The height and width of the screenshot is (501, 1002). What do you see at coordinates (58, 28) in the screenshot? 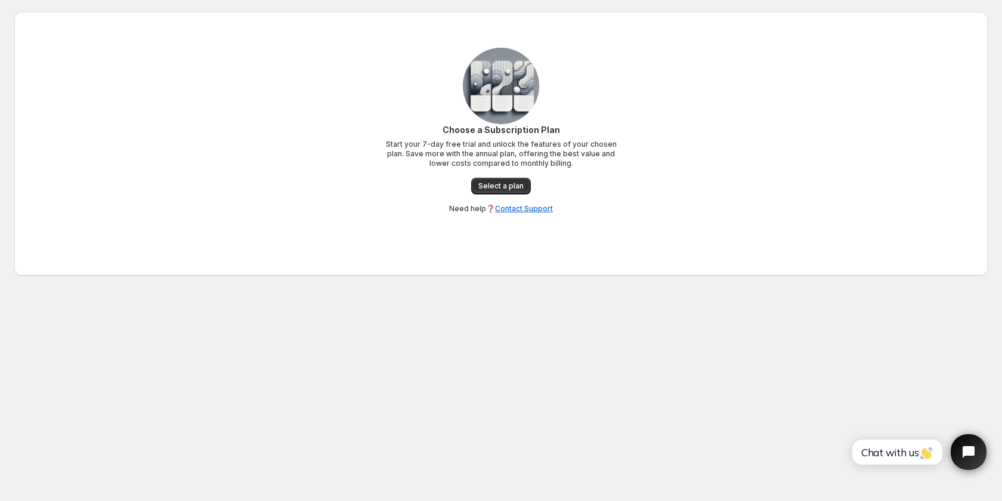
I see `span: Chat with us` at bounding box center [58, 28].